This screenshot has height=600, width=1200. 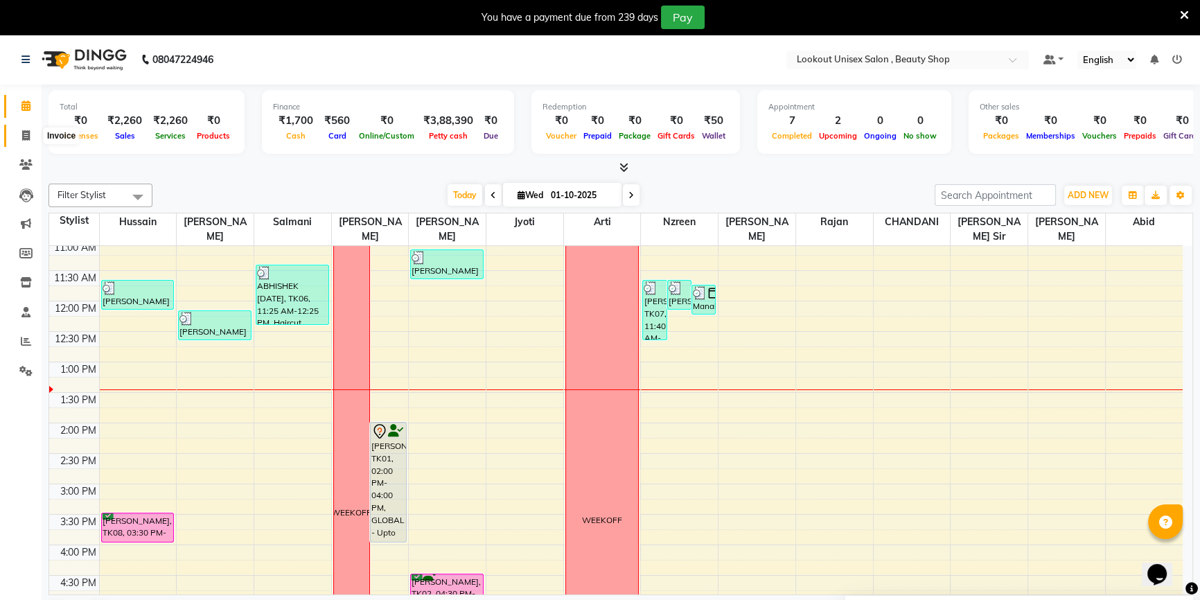 I want to click on div: 12:00 PM, so click(x=76, y=308).